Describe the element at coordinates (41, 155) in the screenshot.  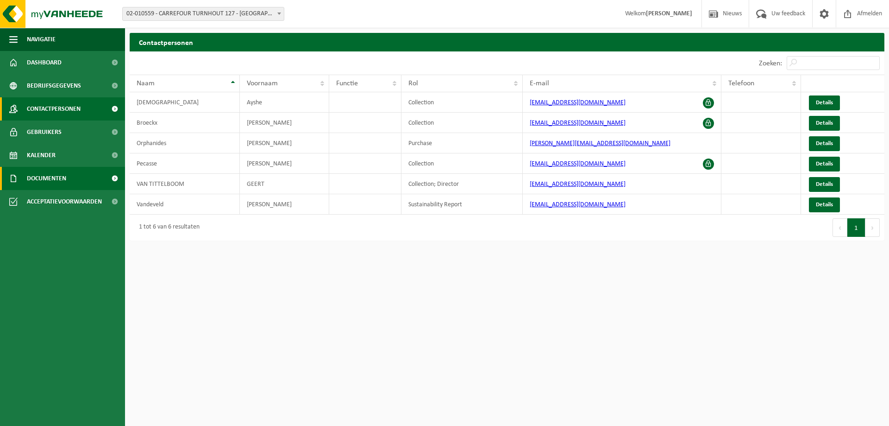
I see `span: Kalender` at that location.